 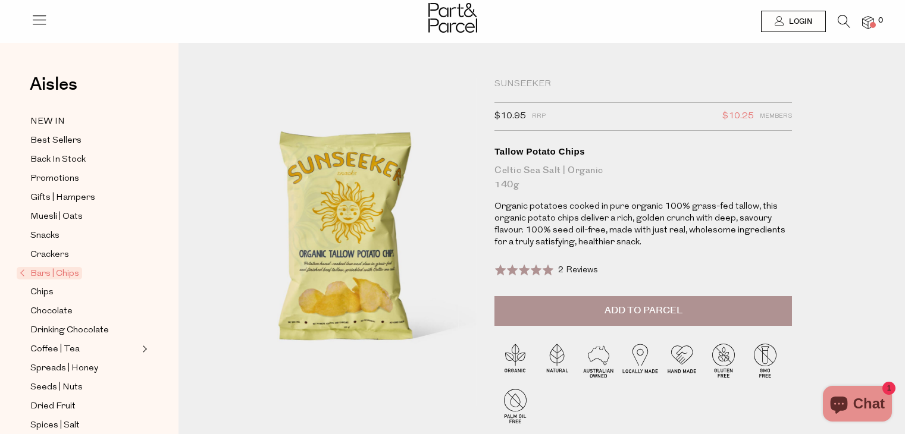 What do you see at coordinates (557, 361) in the screenshot?
I see `img: P_P-ICONS-Live_Bec_V11_Natural.svg` at bounding box center [557, 361].